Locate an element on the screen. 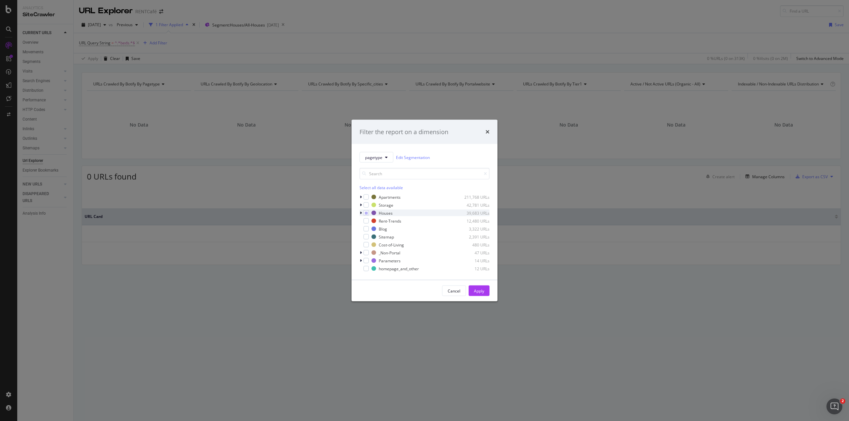  input: Search is located at coordinates (424, 174).